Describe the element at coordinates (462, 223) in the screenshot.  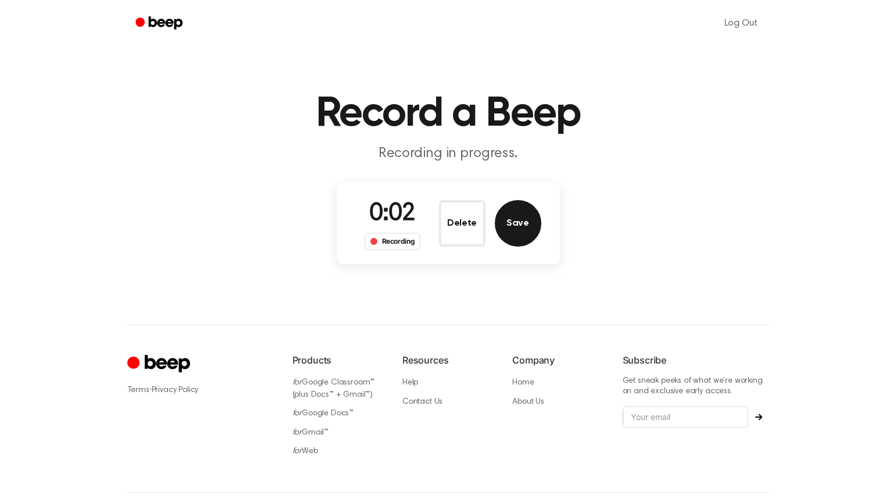
I see `button: Delete Audio Record` at that location.